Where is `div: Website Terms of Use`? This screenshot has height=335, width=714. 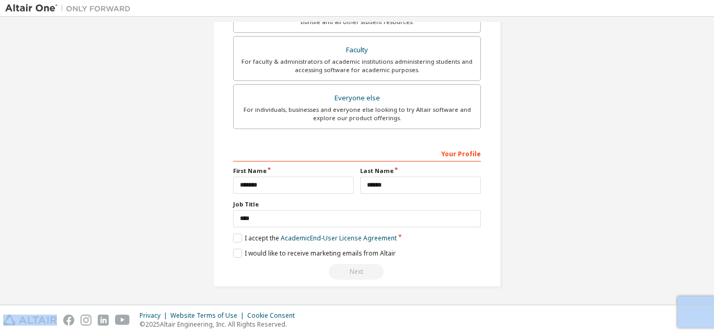
div: Website Terms of Use is located at coordinates (208, 316).